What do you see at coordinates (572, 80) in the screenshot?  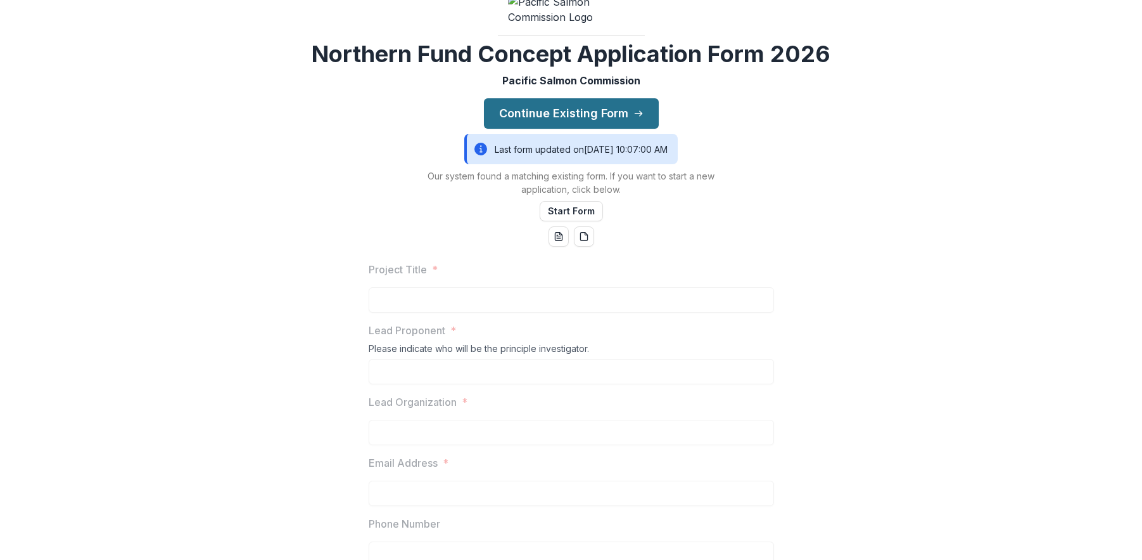 I see `p: Pacific Salmon Commission` at bounding box center [572, 80].